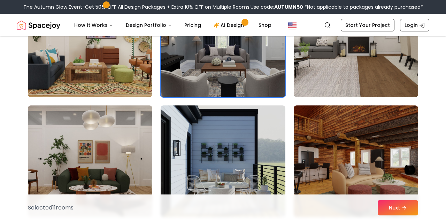  What do you see at coordinates (223, 25) in the screenshot?
I see `nav: Global` at bounding box center [223, 25].